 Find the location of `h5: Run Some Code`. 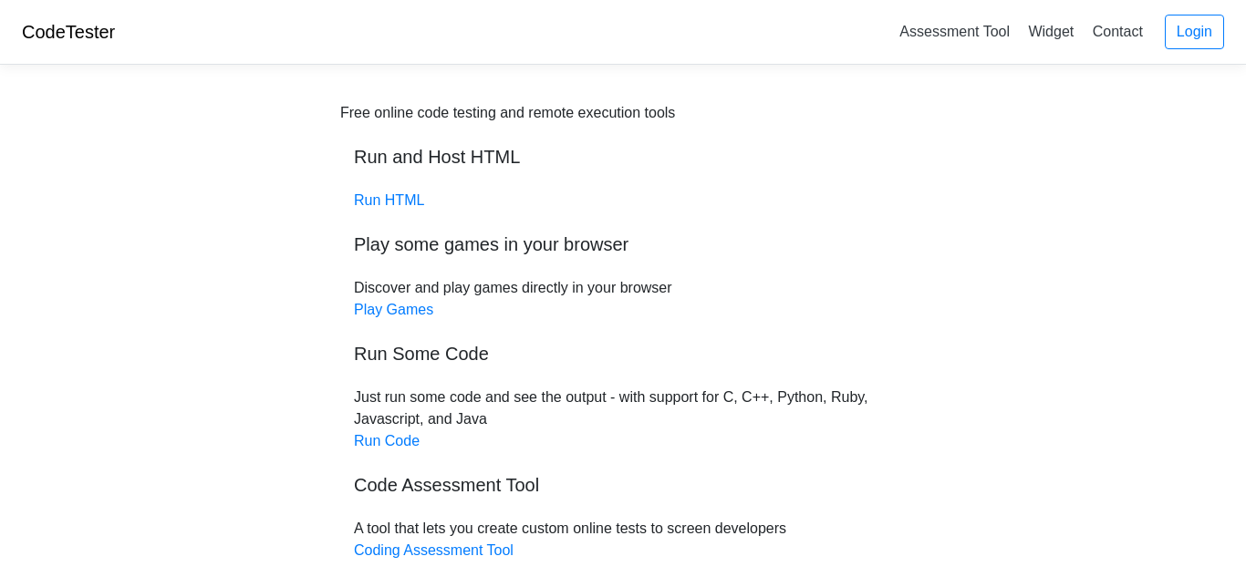

h5: Run Some Code is located at coordinates (623, 354).